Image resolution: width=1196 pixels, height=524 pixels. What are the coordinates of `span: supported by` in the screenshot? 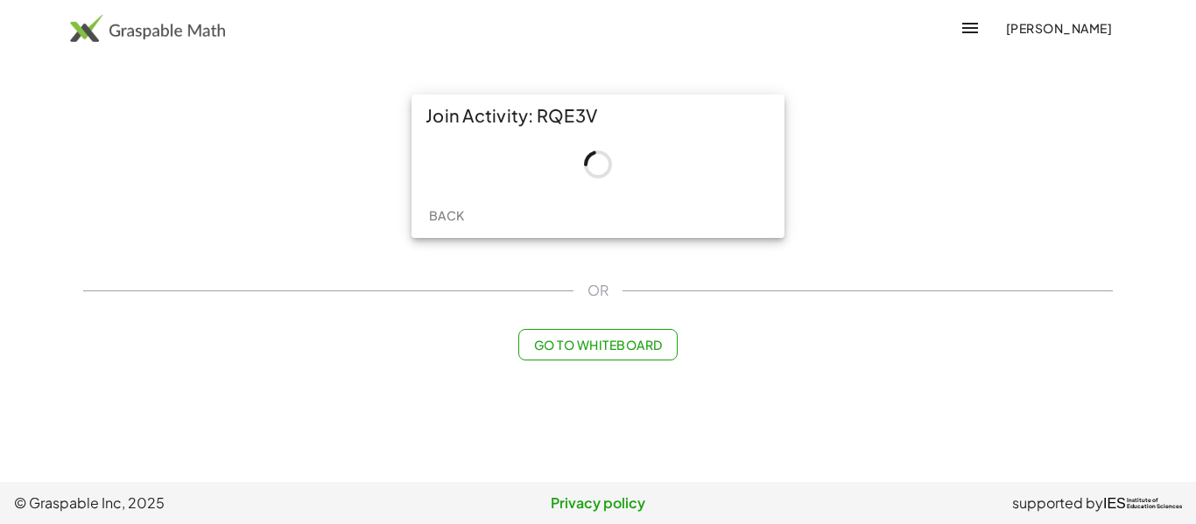 It's located at (1058, 503).